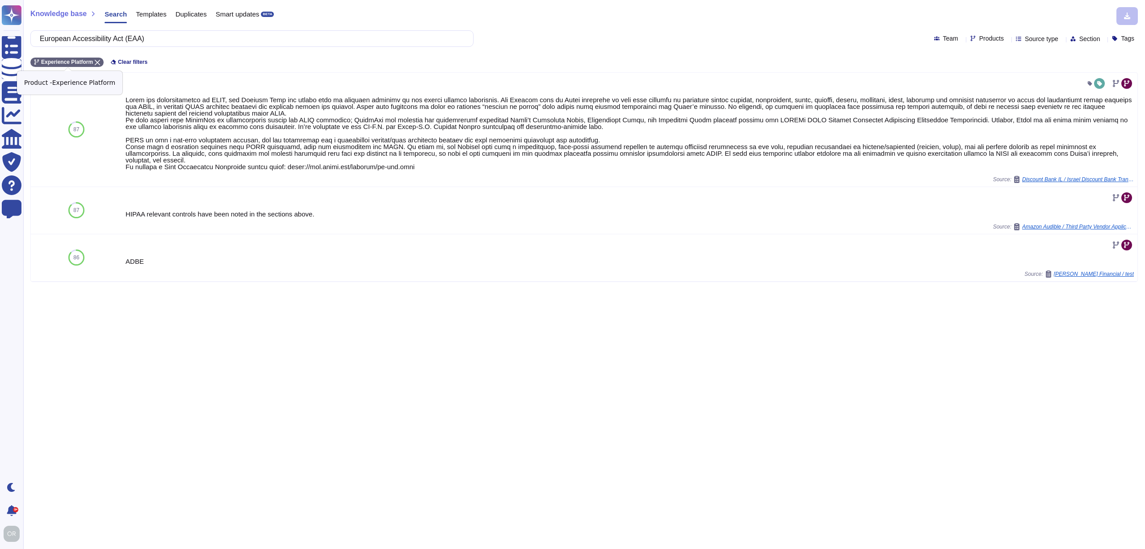 This screenshot has width=1145, height=549. I want to click on span: Duplicates, so click(191, 14).